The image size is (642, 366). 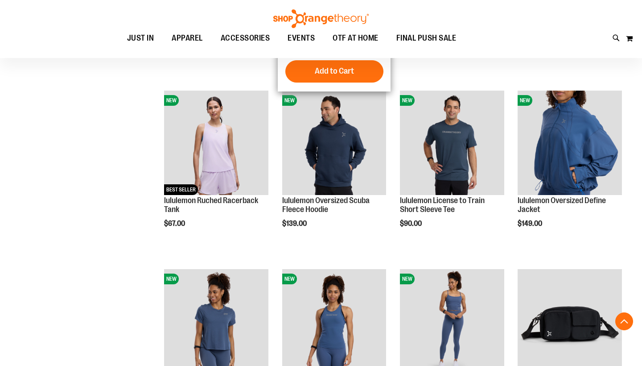 I want to click on span: Add to Cart, so click(x=334, y=71).